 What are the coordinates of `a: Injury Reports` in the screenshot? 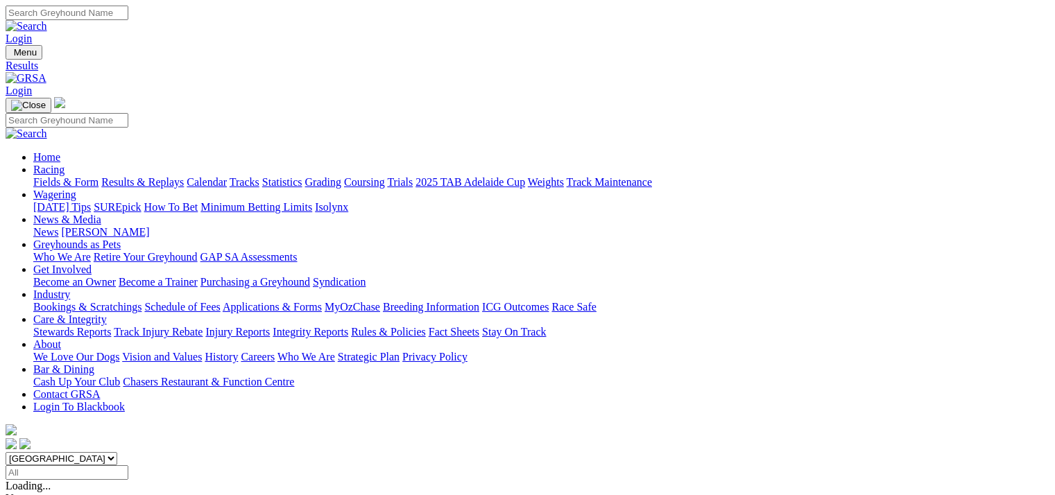 It's located at (237, 332).